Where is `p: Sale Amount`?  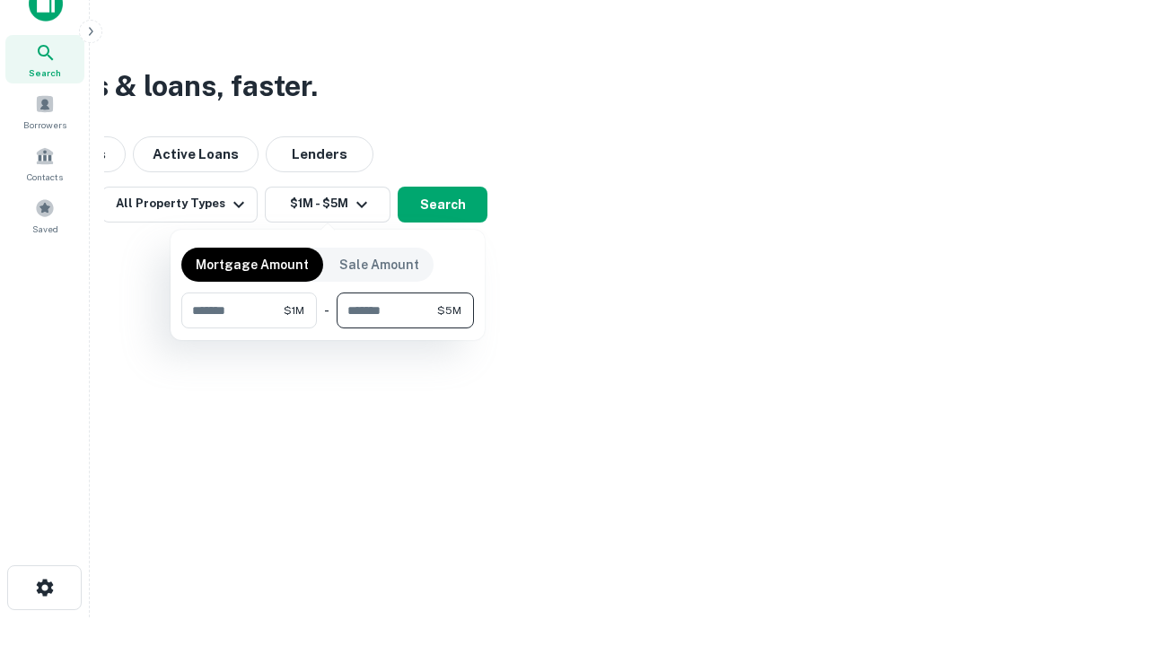
p: Sale Amount is located at coordinates (379, 265).